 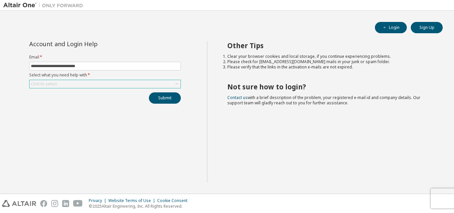 What do you see at coordinates (98, 201) in the screenshot?
I see `div: Privacy` at bounding box center [98, 201].